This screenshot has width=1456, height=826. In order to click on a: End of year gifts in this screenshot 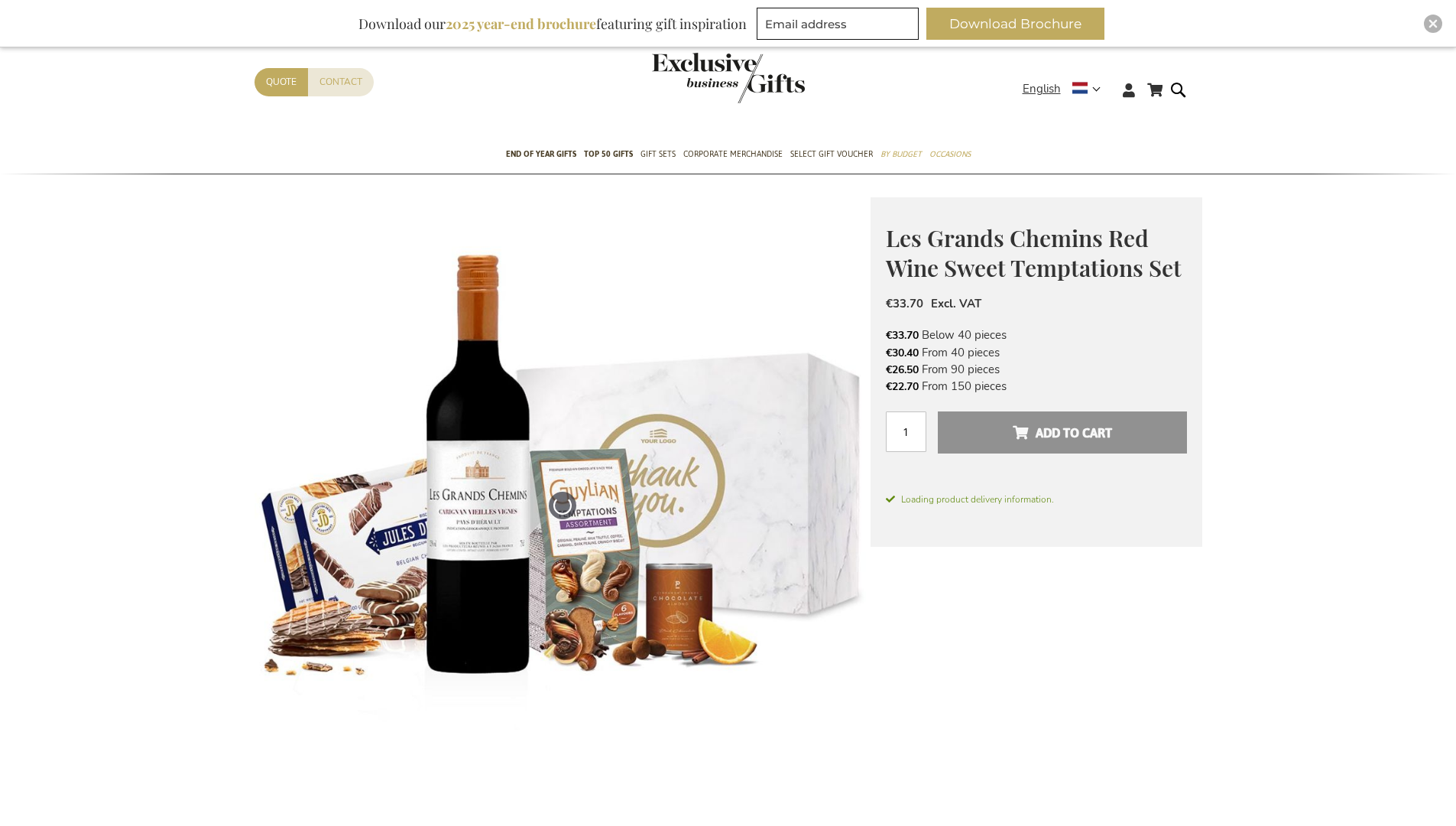, I will do `click(541, 156)`.